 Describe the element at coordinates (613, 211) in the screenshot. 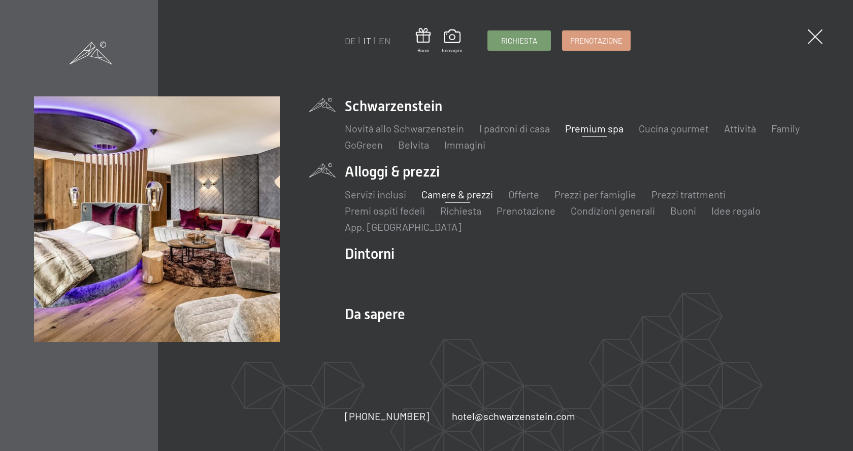

I see `a: Condizioni generali` at that location.